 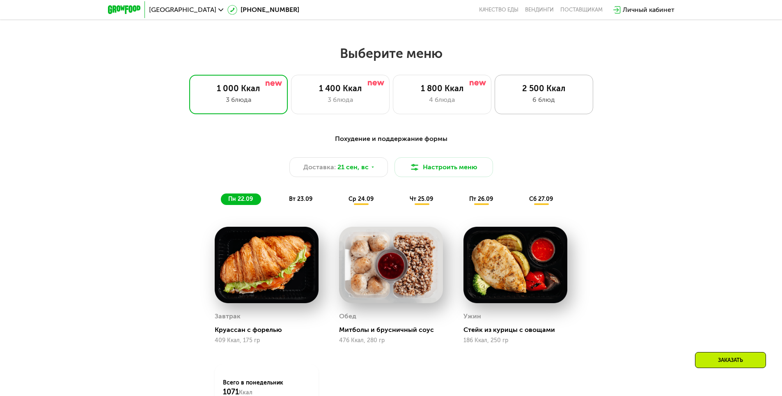 What do you see at coordinates (444, 167) in the screenshot?
I see `button: Настроить меню` at bounding box center [444, 167].